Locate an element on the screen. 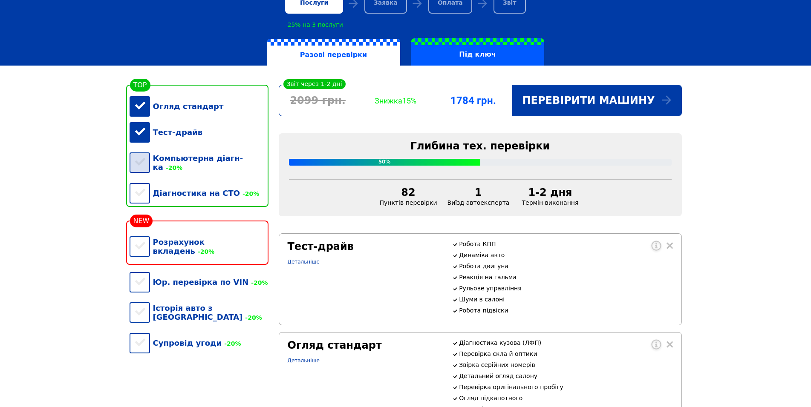  div: 1784 грн. is located at coordinates (473, 101).